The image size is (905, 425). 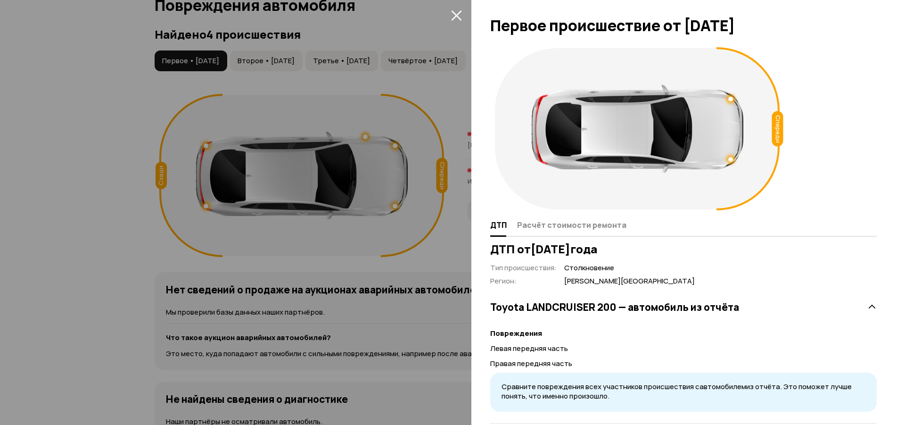 What do you see at coordinates (572, 225) in the screenshot?
I see `span: Расчёт стоимости ремонта` at bounding box center [572, 225].